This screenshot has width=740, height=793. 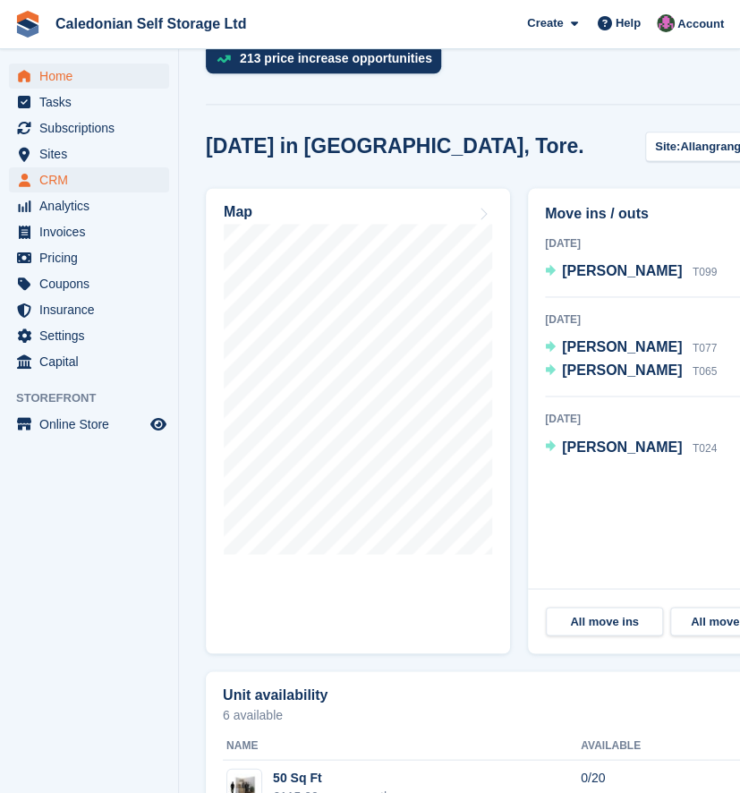 I want to click on img: stora-icon-8386f47178a22dfd0bd8f6a31ec36ba5ce8667c1dd55bd0f319d3a0aa187defe.svg, so click(x=28, y=24).